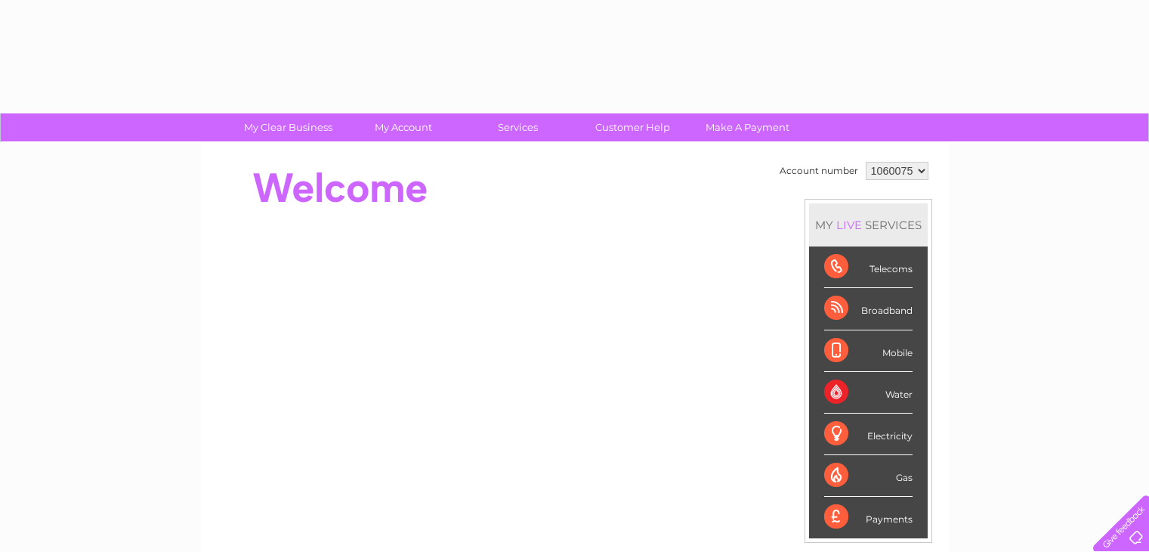  I want to click on a: My Account, so click(403, 127).